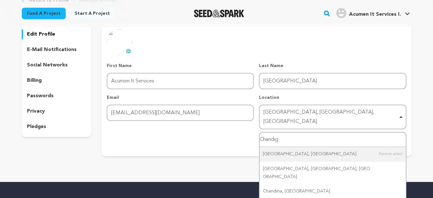 The image size is (433, 198). What do you see at coordinates (57, 96) in the screenshot?
I see `button: passwords` at bounding box center [57, 96].